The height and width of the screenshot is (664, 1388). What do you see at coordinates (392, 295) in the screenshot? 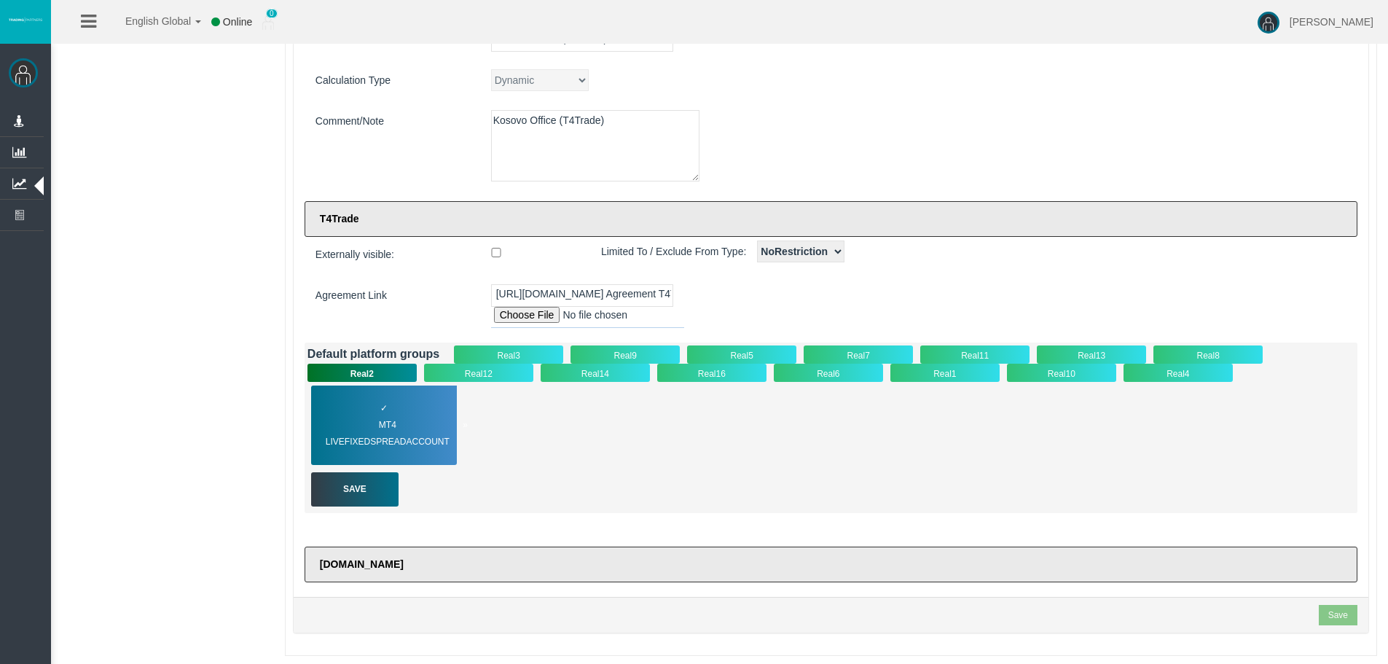
I see `label: Agreement Link` at bounding box center [392, 295].